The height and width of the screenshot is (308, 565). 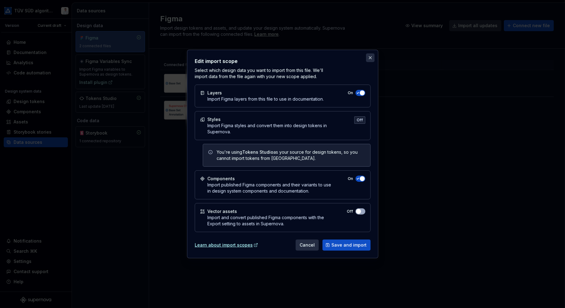 What do you see at coordinates (222, 211) in the screenshot?
I see `div: Vector assets` at bounding box center [222, 211].